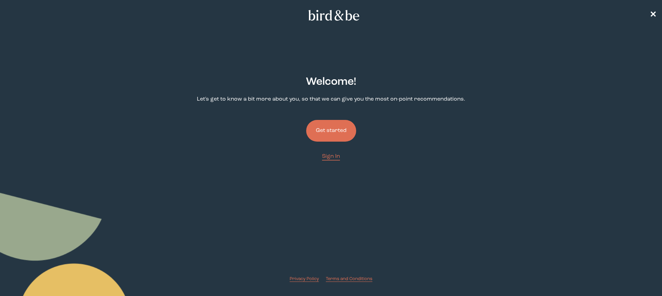 Image resolution: width=662 pixels, height=296 pixels. I want to click on a: Terms and Conditions, so click(349, 279).